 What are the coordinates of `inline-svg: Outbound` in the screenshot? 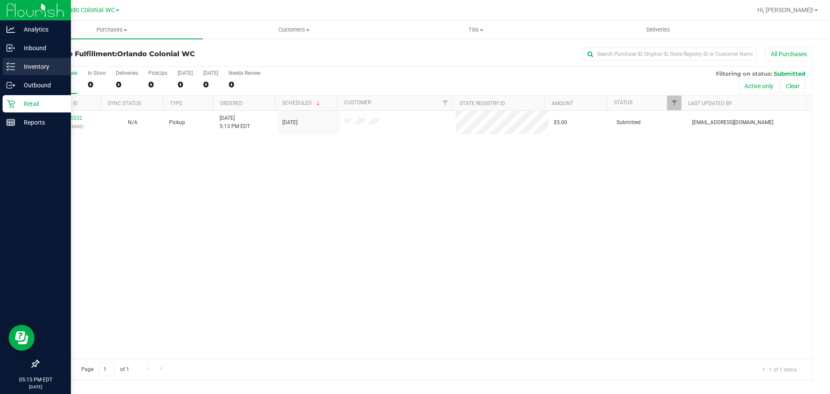 It's located at (11, 85).